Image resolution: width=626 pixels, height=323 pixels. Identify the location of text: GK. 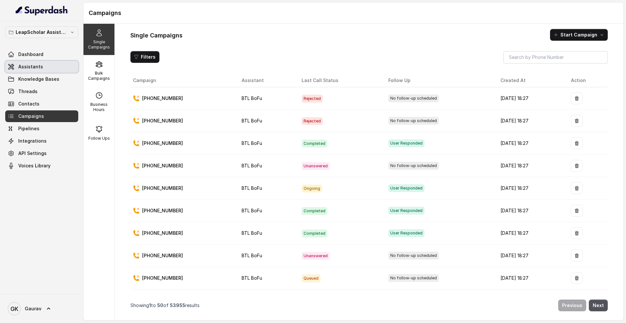
(14, 309).